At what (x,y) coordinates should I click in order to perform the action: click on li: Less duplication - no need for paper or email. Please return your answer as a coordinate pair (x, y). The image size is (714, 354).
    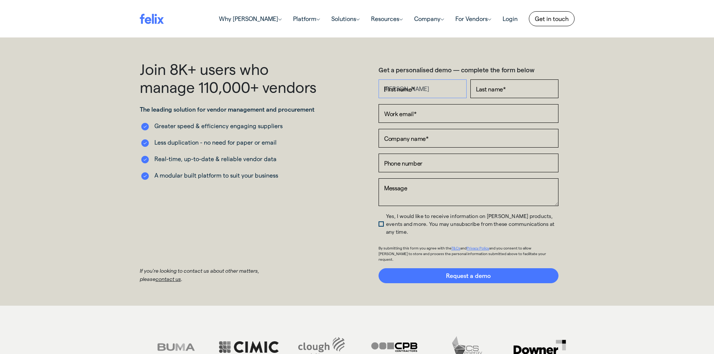
    Looking at the image, I should click on (230, 142).